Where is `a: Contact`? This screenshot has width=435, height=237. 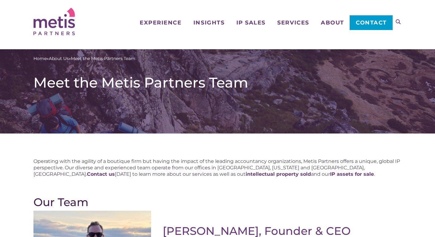 a: Contact is located at coordinates (371, 23).